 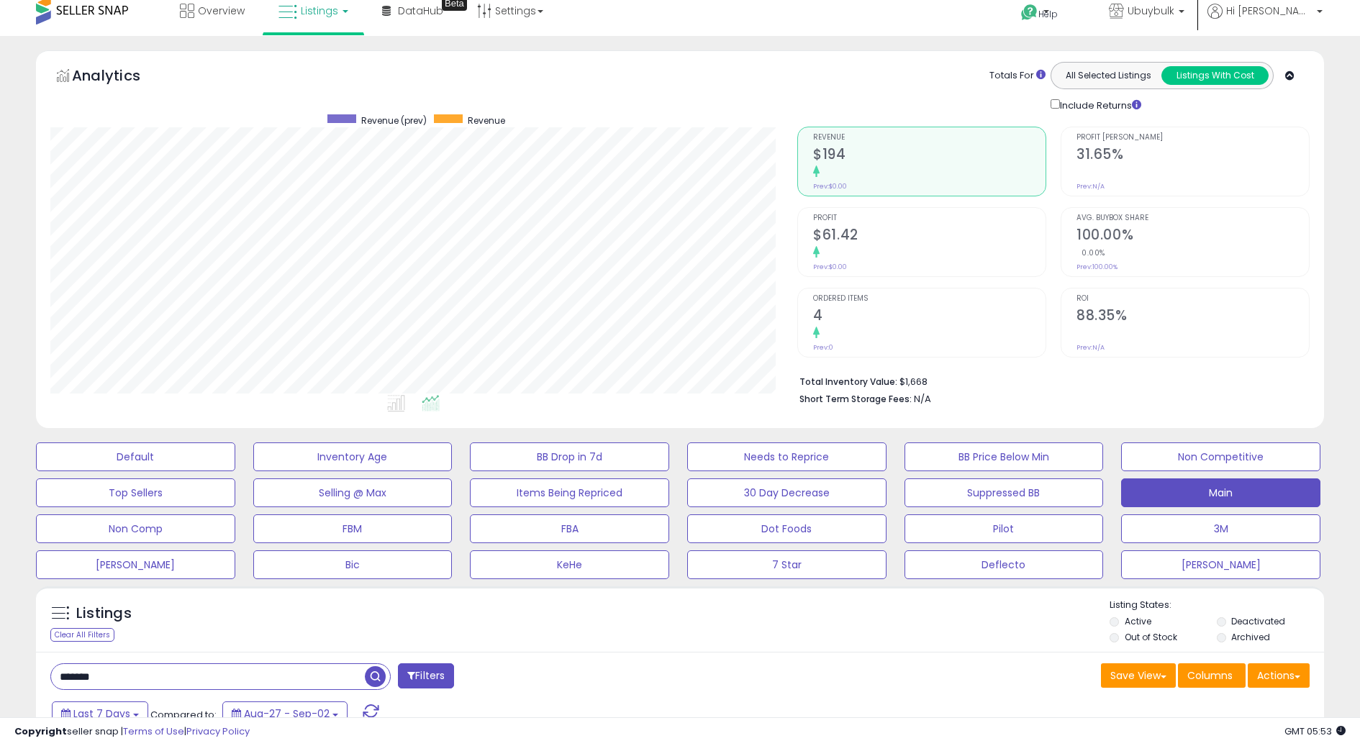 I want to click on label: Active, so click(x=1137, y=621).